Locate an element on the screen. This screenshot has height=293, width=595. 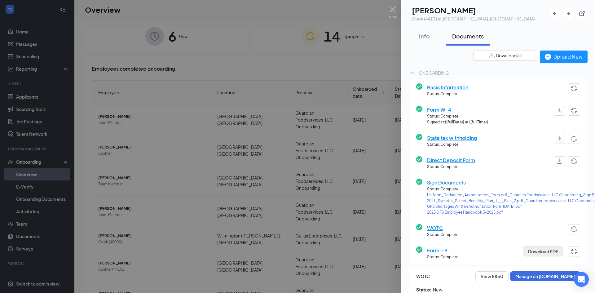
span: Form W-4 is located at coordinates (457, 109).